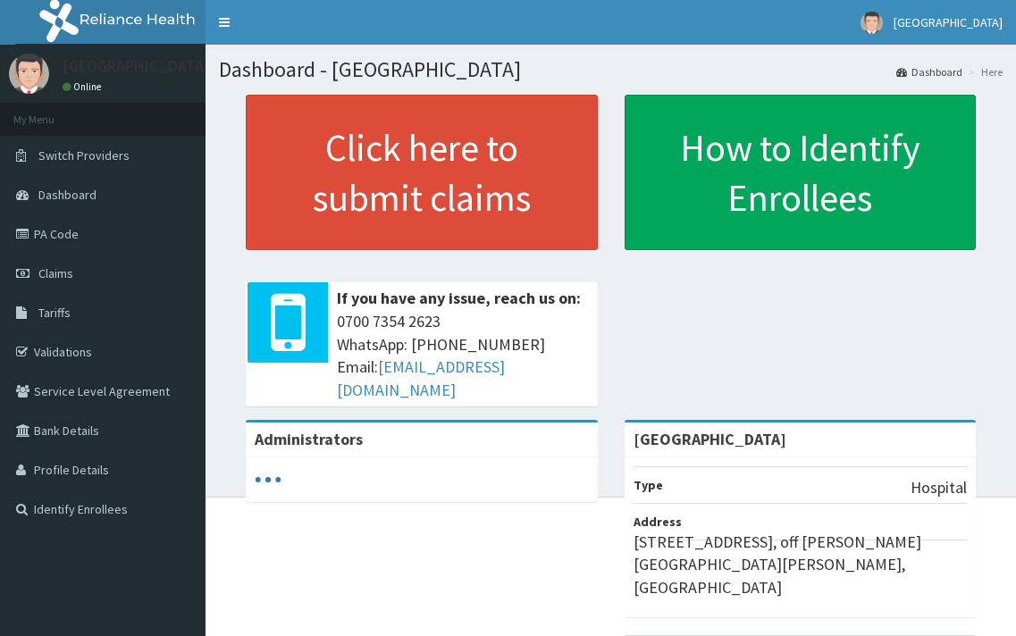 The image size is (1016, 636). I want to click on b: Administrators, so click(308, 439).